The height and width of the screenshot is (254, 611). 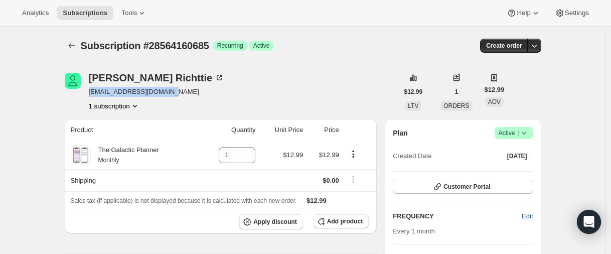 I want to click on th: Unit Price, so click(x=282, y=130).